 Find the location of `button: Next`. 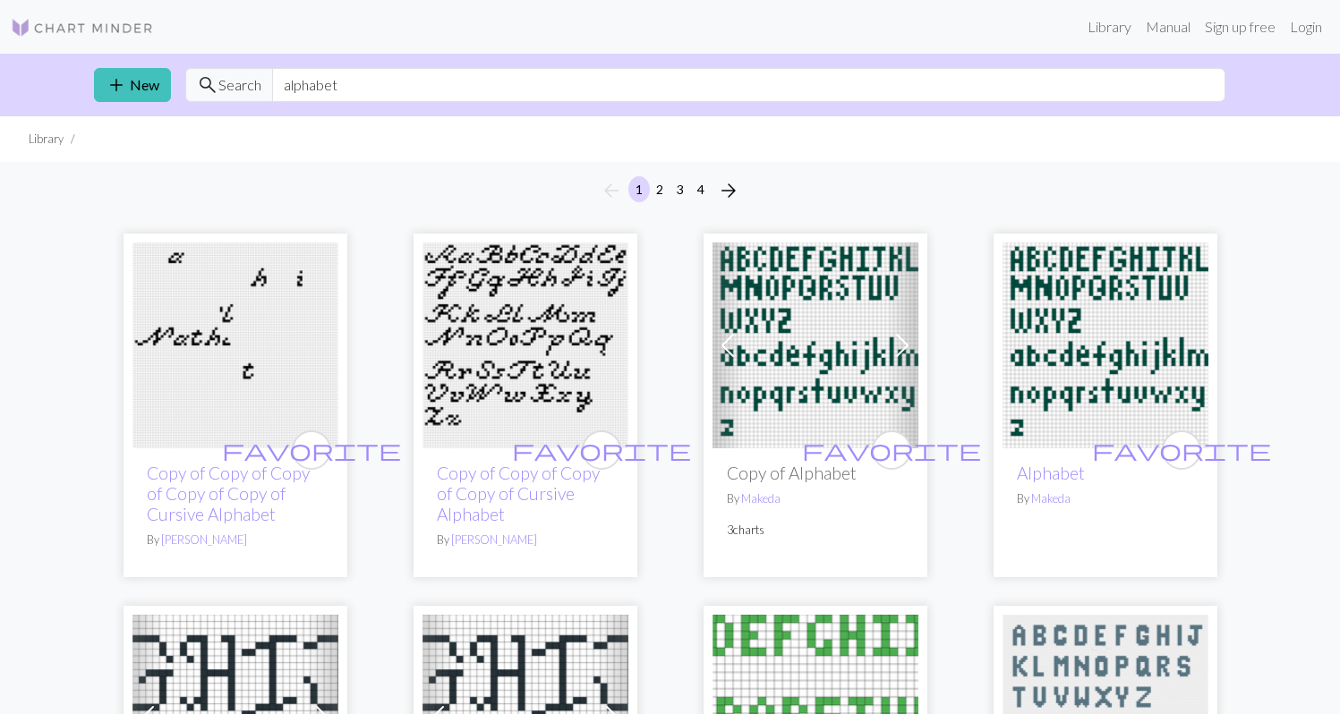

button: Next is located at coordinates (729, 191).